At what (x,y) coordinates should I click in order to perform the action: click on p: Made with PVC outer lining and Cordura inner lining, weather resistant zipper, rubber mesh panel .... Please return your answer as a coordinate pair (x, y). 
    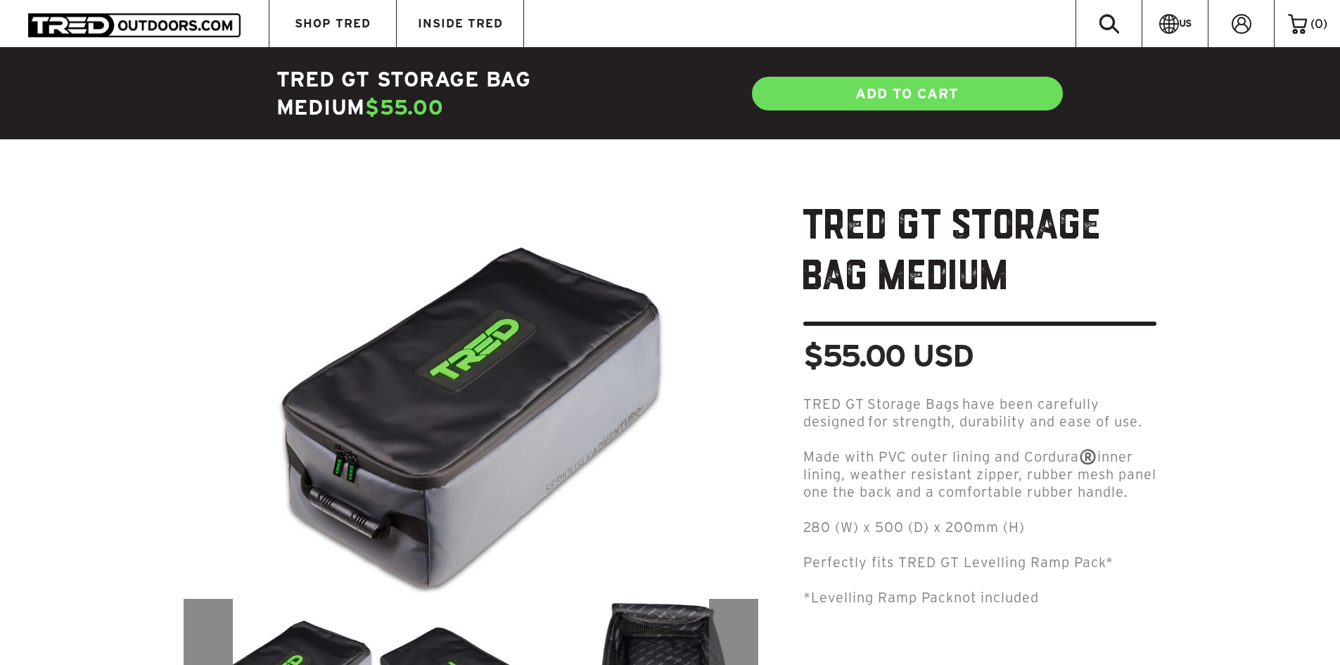
    Looking at the image, I should click on (980, 483).